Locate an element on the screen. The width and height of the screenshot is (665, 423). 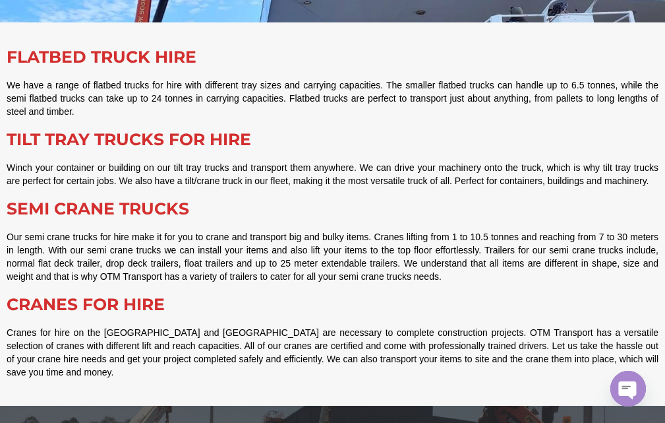
div: FLATBED TRUCK HIRE is located at coordinates (332, 57).